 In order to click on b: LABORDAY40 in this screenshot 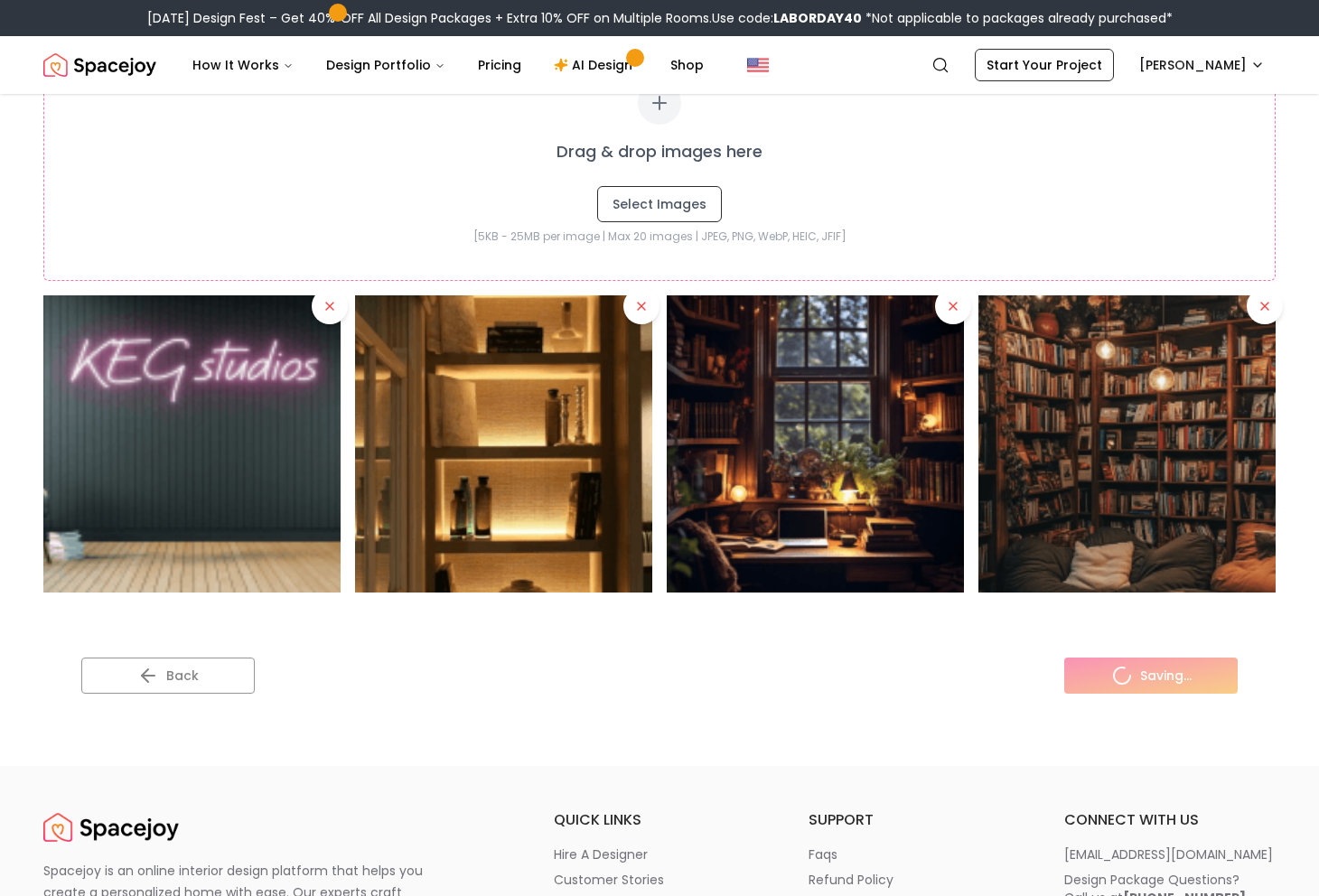, I will do `click(817, 18)`.